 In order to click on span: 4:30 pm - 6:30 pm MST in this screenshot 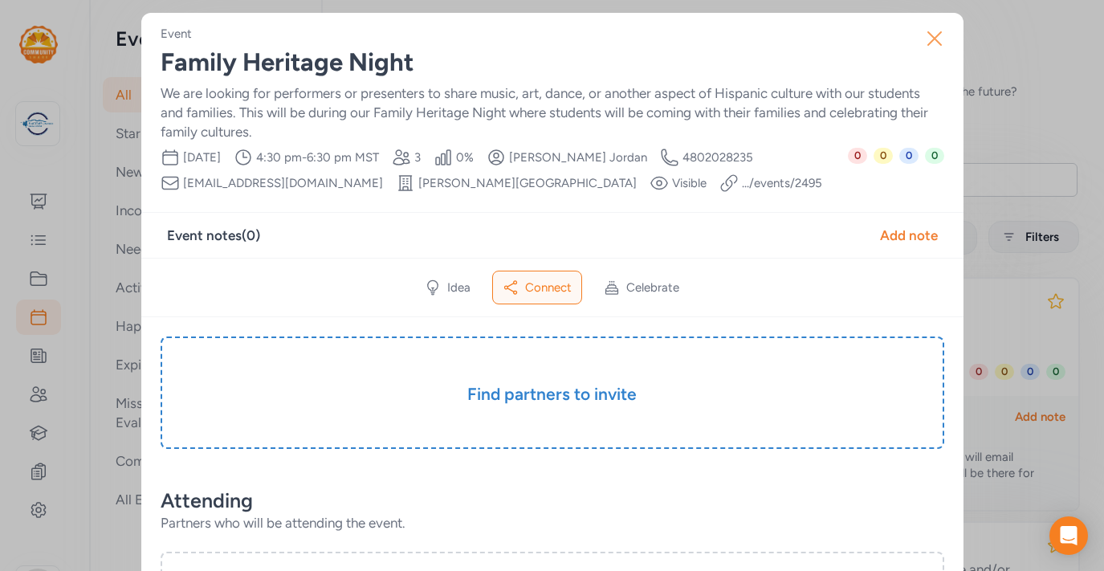, I will do `click(317, 157)`.